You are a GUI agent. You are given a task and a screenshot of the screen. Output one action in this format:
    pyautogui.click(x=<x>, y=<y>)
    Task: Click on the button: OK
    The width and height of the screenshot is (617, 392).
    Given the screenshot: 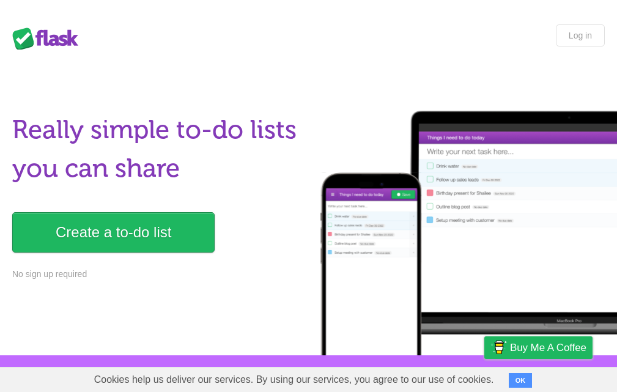 What is the action you would take?
    pyautogui.click(x=520, y=380)
    